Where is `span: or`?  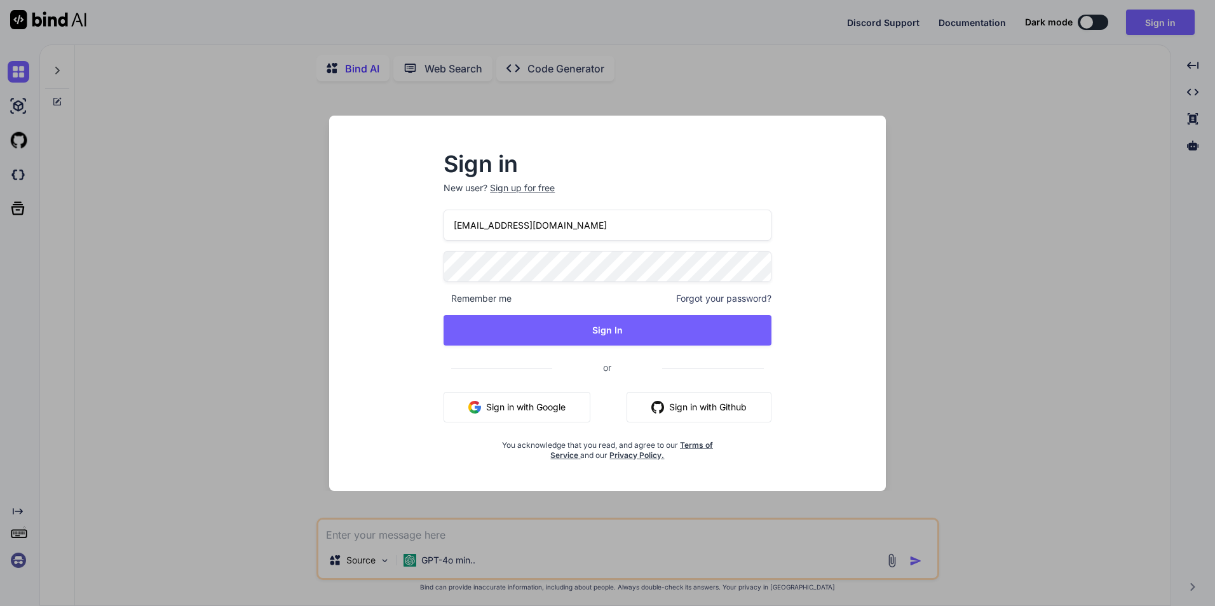
span: or is located at coordinates (607, 367).